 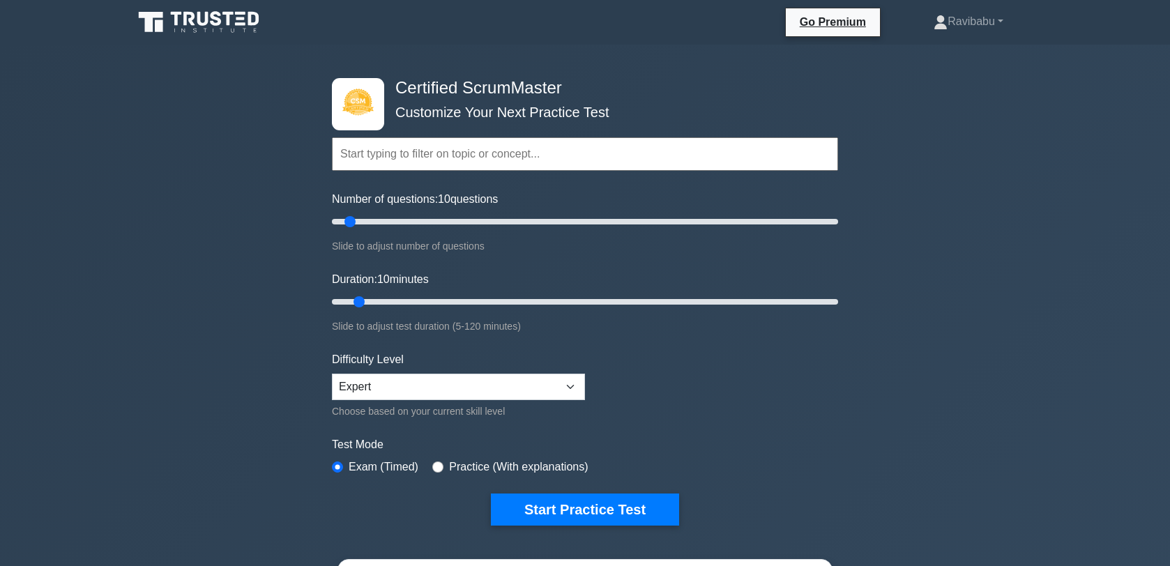 What do you see at coordinates (383, 467) in the screenshot?
I see `label: Exam (Timed)` at bounding box center [383, 467].